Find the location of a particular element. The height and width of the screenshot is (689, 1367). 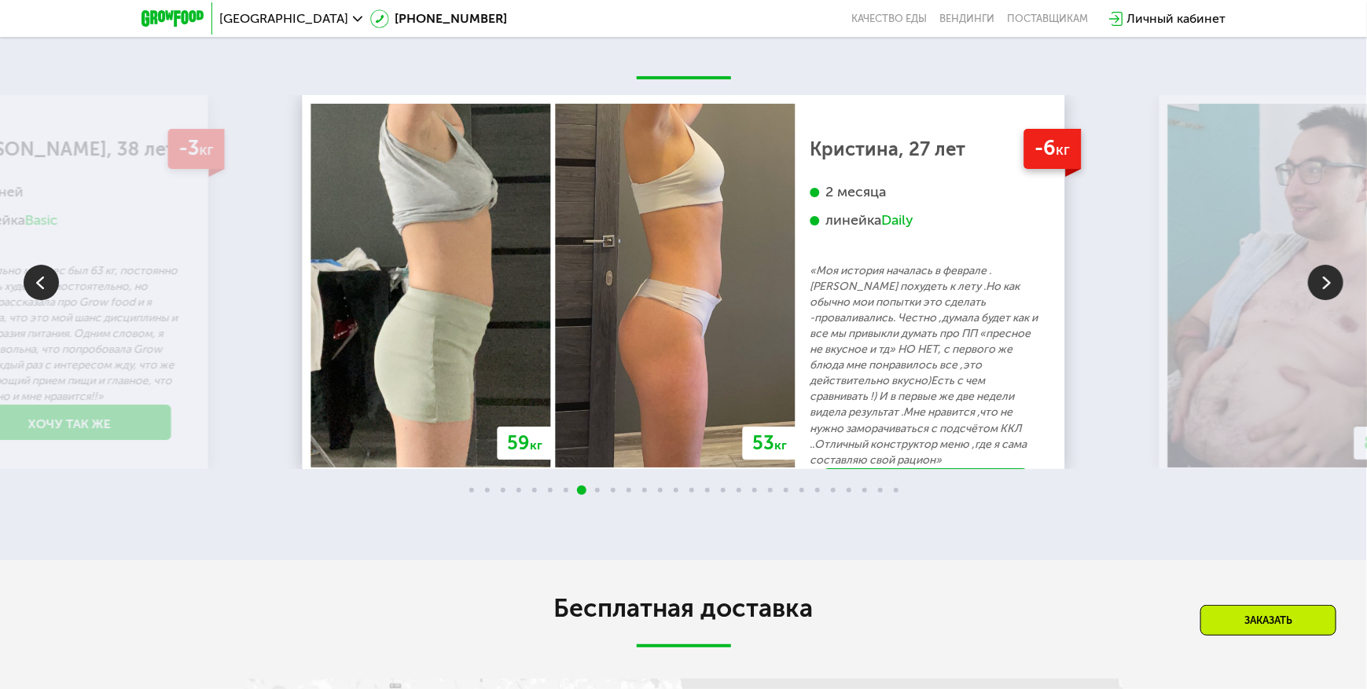

div: Daily is located at coordinates (898, 220).